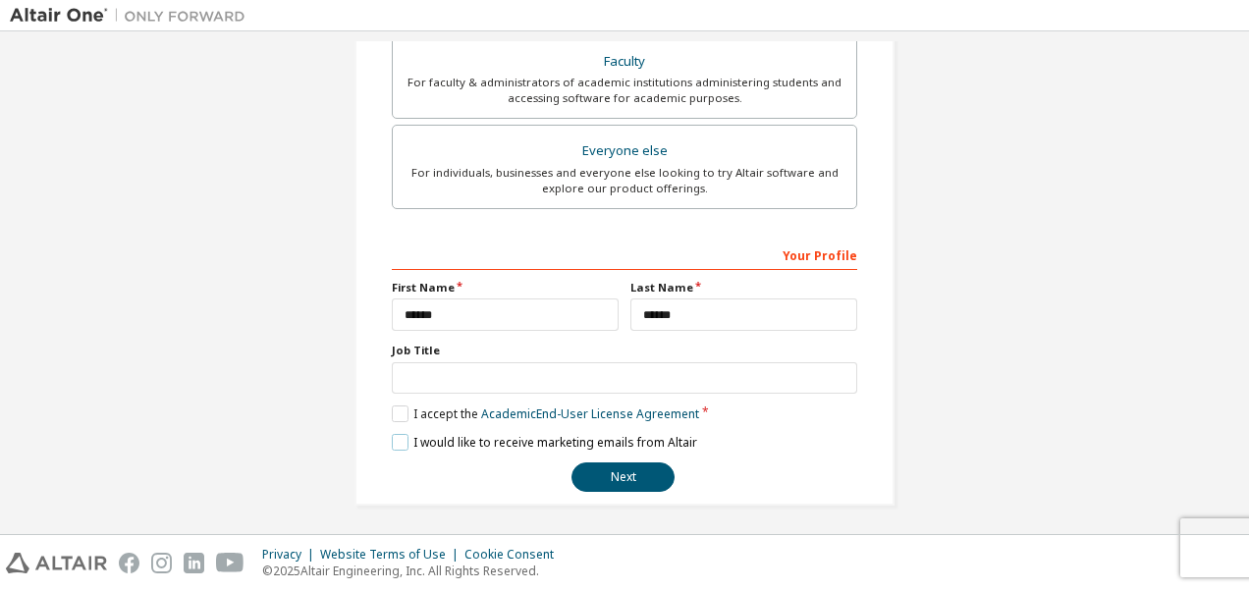 The height and width of the screenshot is (591, 1249). I want to click on div: Privacy, so click(291, 555).